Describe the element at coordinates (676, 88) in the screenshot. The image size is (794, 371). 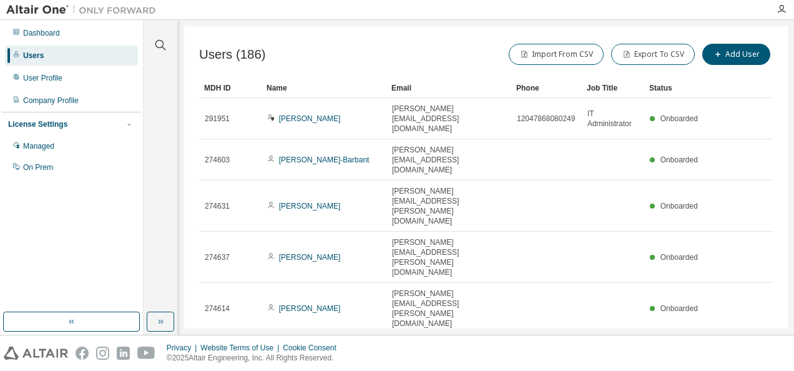
I see `div: Status` at that location.